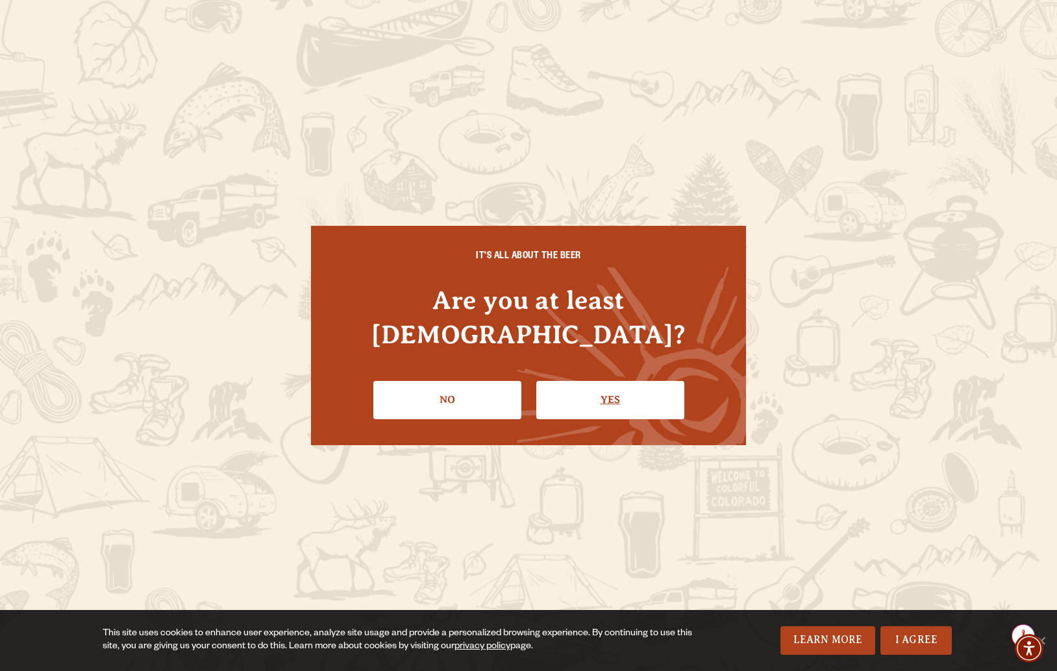  Describe the element at coordinates (1029, 649) in the screenshot. I see `div: Accessibility Menu` at that location.